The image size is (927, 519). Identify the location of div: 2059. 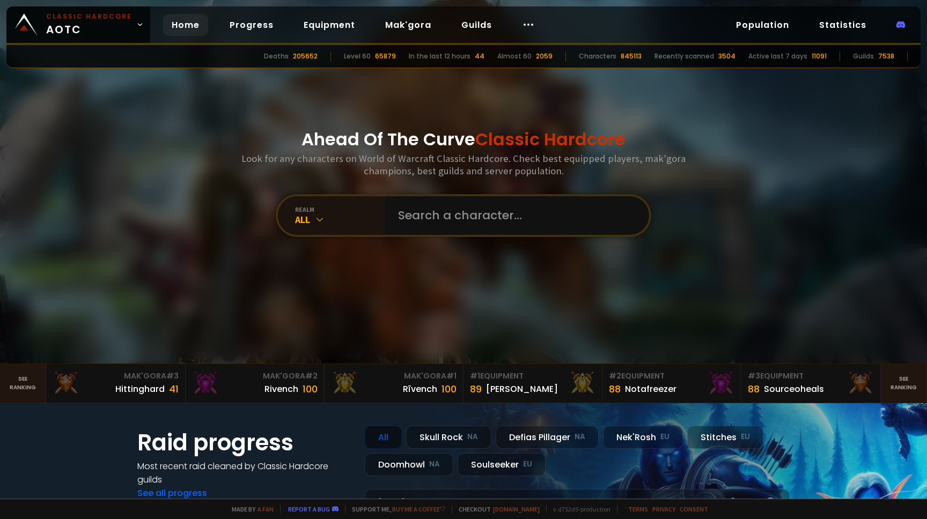
(544, 56).